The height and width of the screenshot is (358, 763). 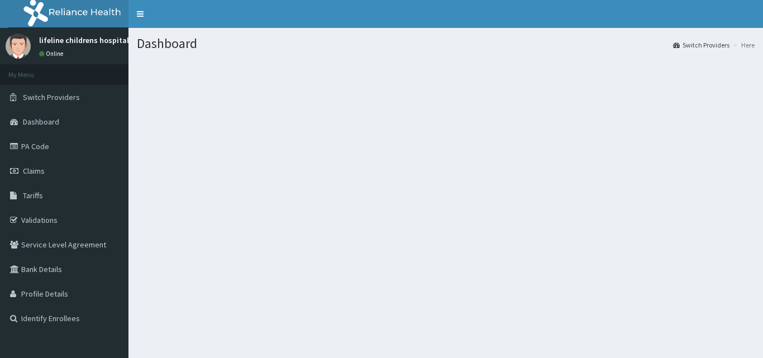 I want to click on a: Switch Providers, so click(x=701, y=45).